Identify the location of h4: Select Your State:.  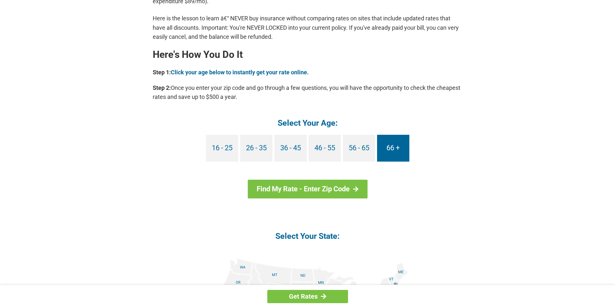
(308, 236).